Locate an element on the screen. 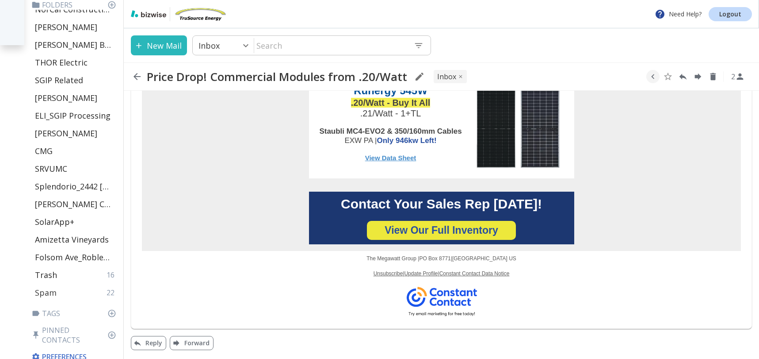 The height and width of the screenshot is (359, 759). p: THOR Electric is located at coordinates (61, 62).